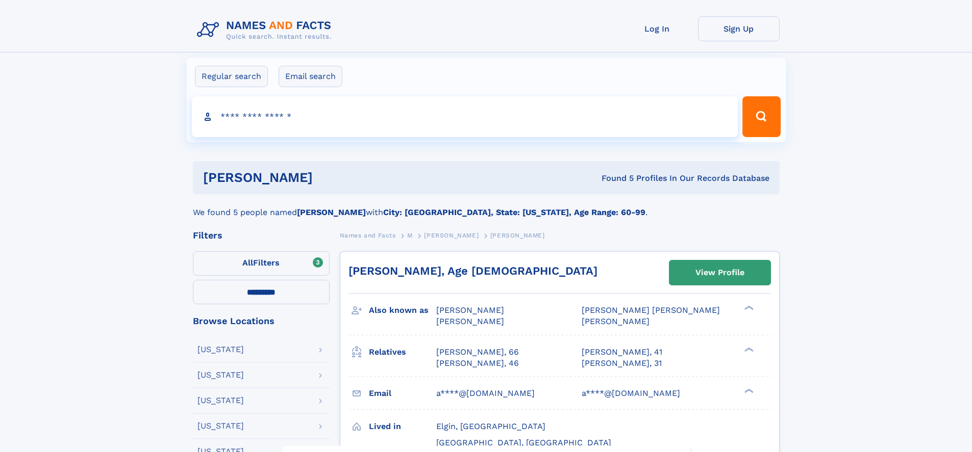 The height and width of the screenshot is (452, 972). What do you see at coordinates (266, 30) in the screenshot?
I see `img: Logo Names and Facts` at bounding box center [266, 30].